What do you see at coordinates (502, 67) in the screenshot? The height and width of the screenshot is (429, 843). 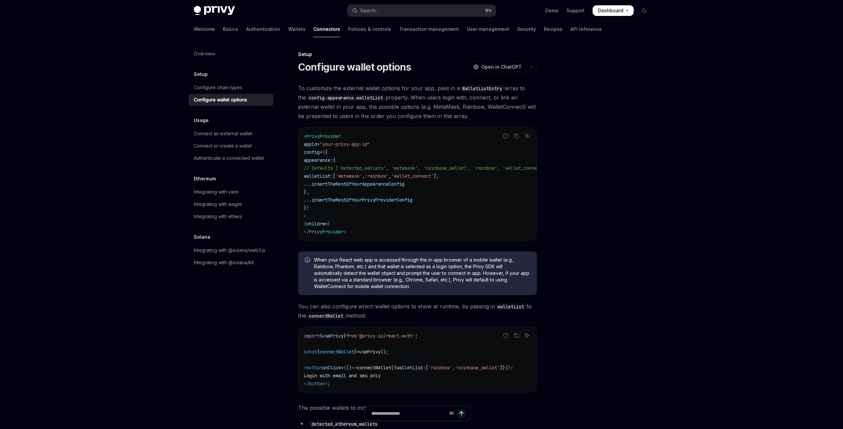 I see `span: Open in ChatGPT` at bounding box center [502, 67].